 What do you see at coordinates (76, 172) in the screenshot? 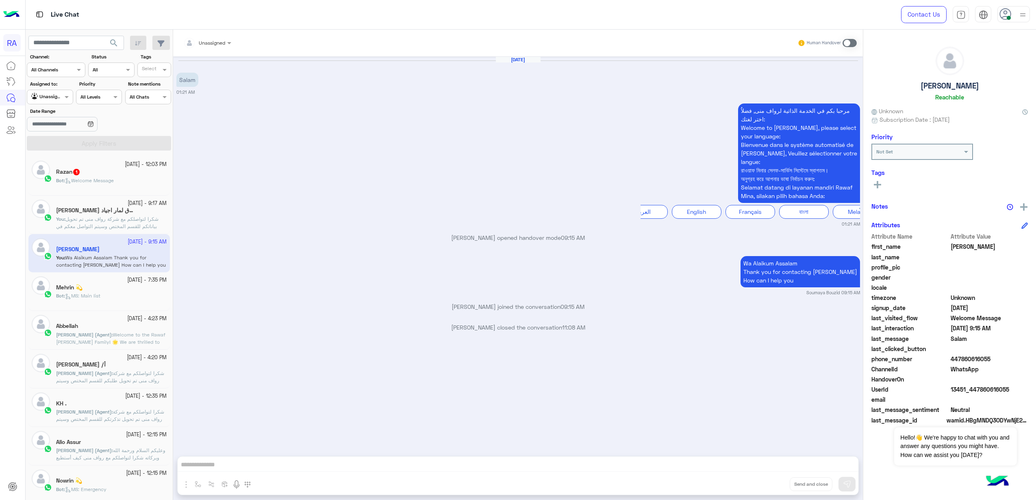
I see `span: 1` at bounding box center [76, 172].